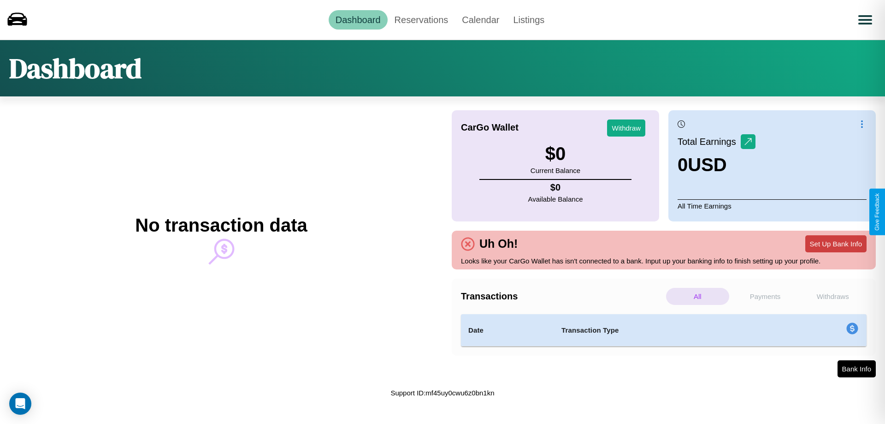 The image size is (885, 424). Describe the element at coordinates (765, 296) in the screenshot. I see `p: Payments` at that location.